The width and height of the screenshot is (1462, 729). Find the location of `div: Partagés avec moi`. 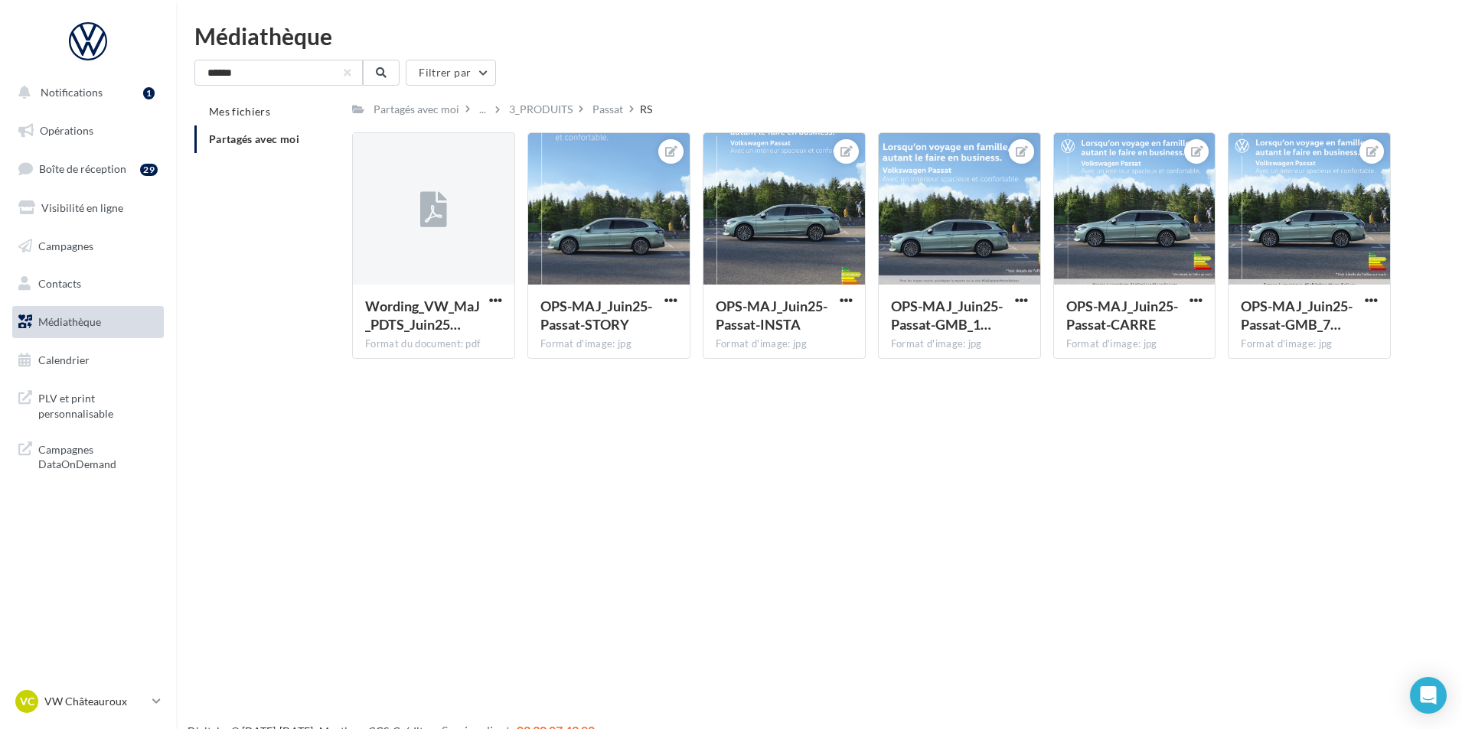

div: Partagés avec moi is located at coordinates (416, 109).